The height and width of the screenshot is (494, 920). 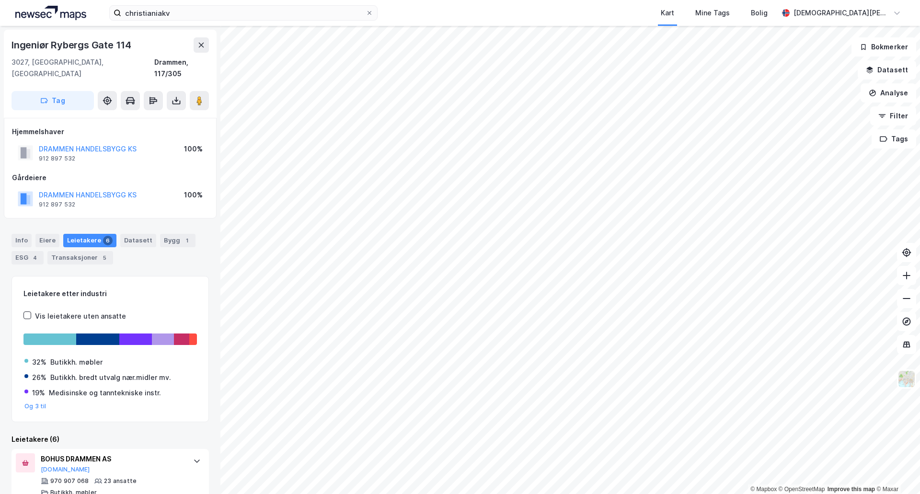 What do you see at coordinates (138, 240) in the screenshot?
I see `div: Datasett` at bounding box center [138, 240].